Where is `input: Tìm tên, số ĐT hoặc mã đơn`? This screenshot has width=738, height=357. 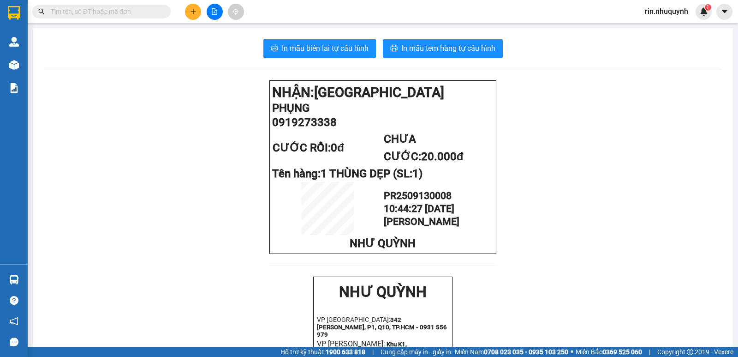 input: Tìm tên, số ĐT hoặc mã đơn is located at coordinates (105, 12).